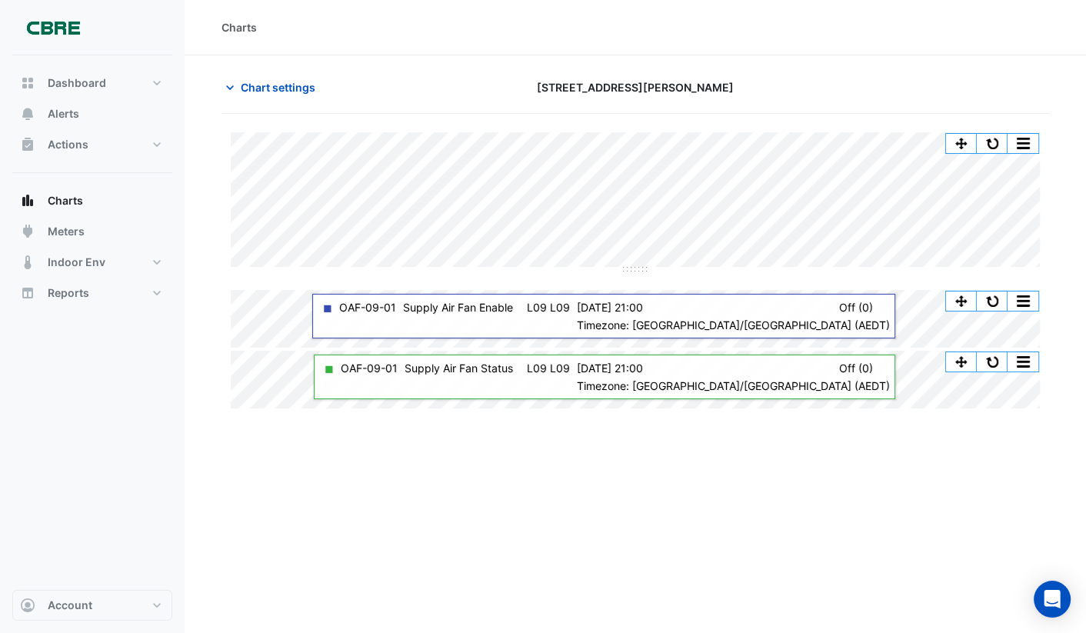 The width and height of the screenshot is (1086, 633). What do you see at coordinates (65, 201) in the screenshot?
I see `span: Charts` at bounding box center [65, 201].